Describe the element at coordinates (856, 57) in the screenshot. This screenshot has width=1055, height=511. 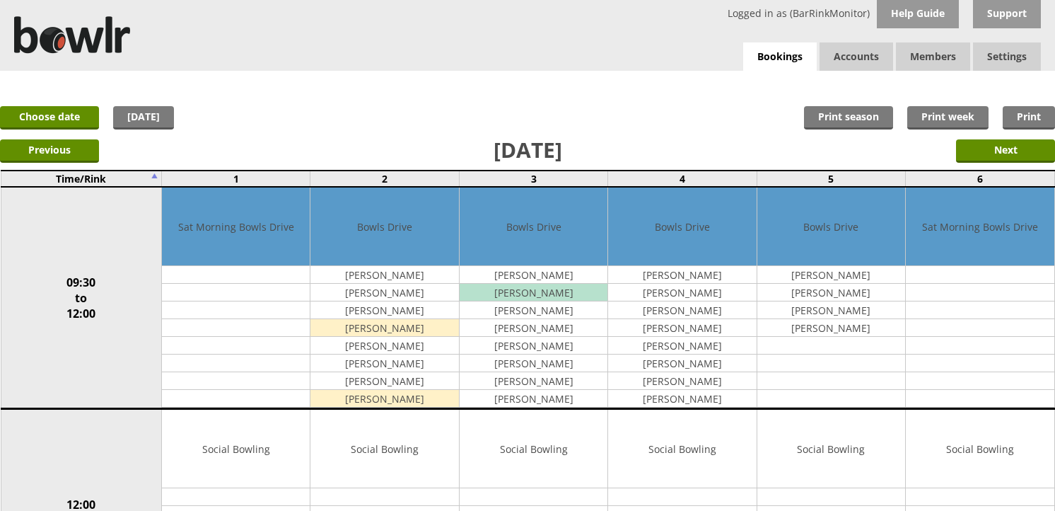
I see `span: Accounts` at that location.